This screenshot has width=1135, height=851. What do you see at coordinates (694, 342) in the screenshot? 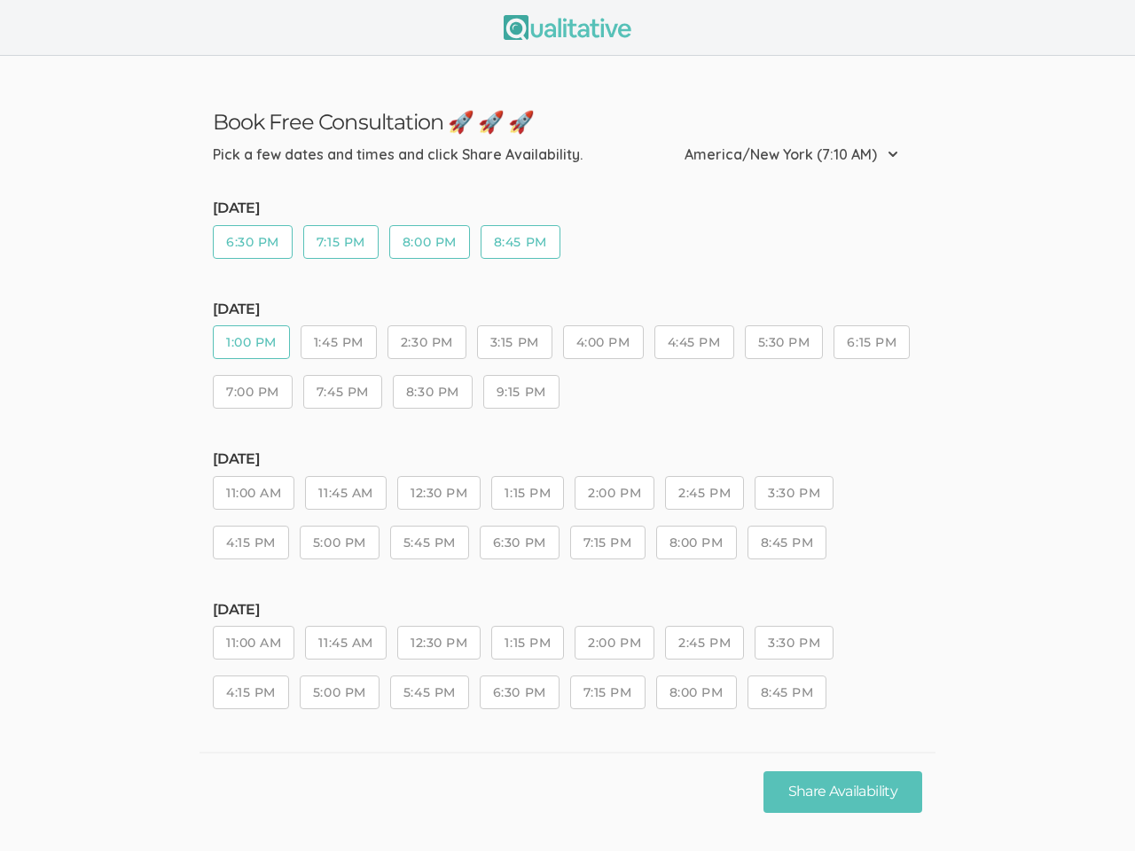
I see `button: 4:45 PM` at bounding box center [694, 342].